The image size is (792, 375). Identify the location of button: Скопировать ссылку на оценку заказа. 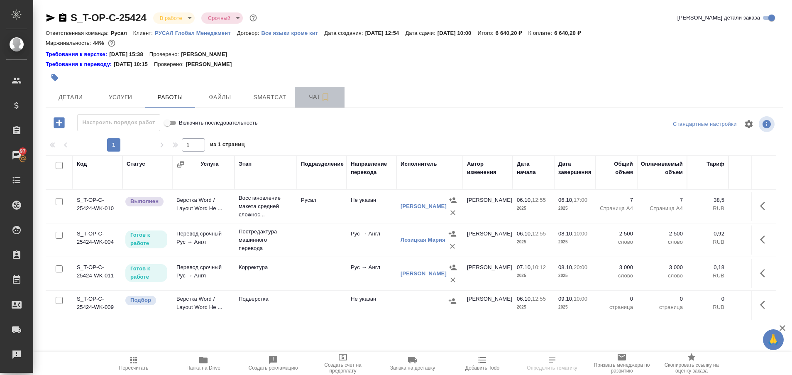
(692, 363).